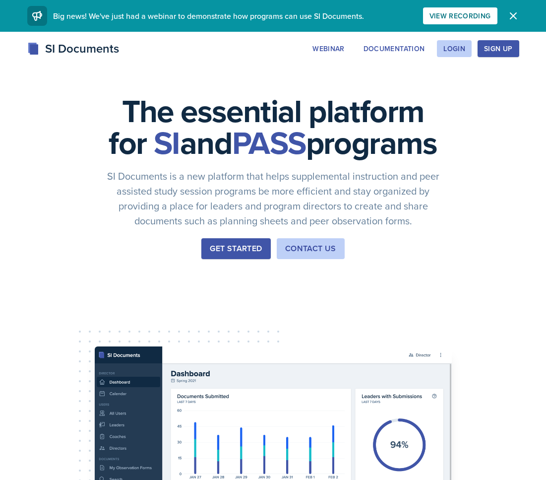 The height and width of the screenshot is (480, 546). What do you see at coordinates (236, 249) in the screenshot?
I see `div: Get Started` at bounding box center [236, 249].